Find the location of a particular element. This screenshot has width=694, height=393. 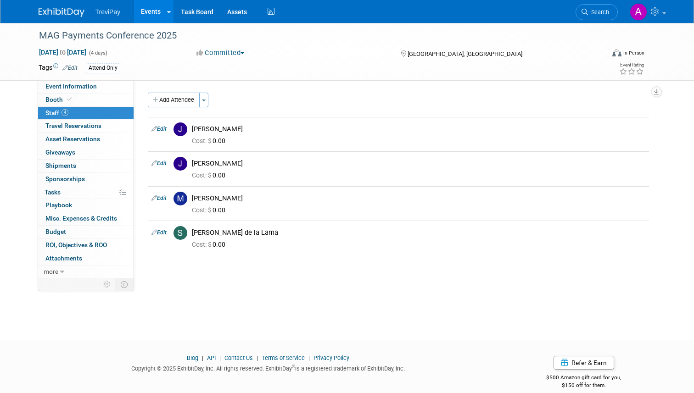

a: Contact Us is located at coordinates (239, 358).